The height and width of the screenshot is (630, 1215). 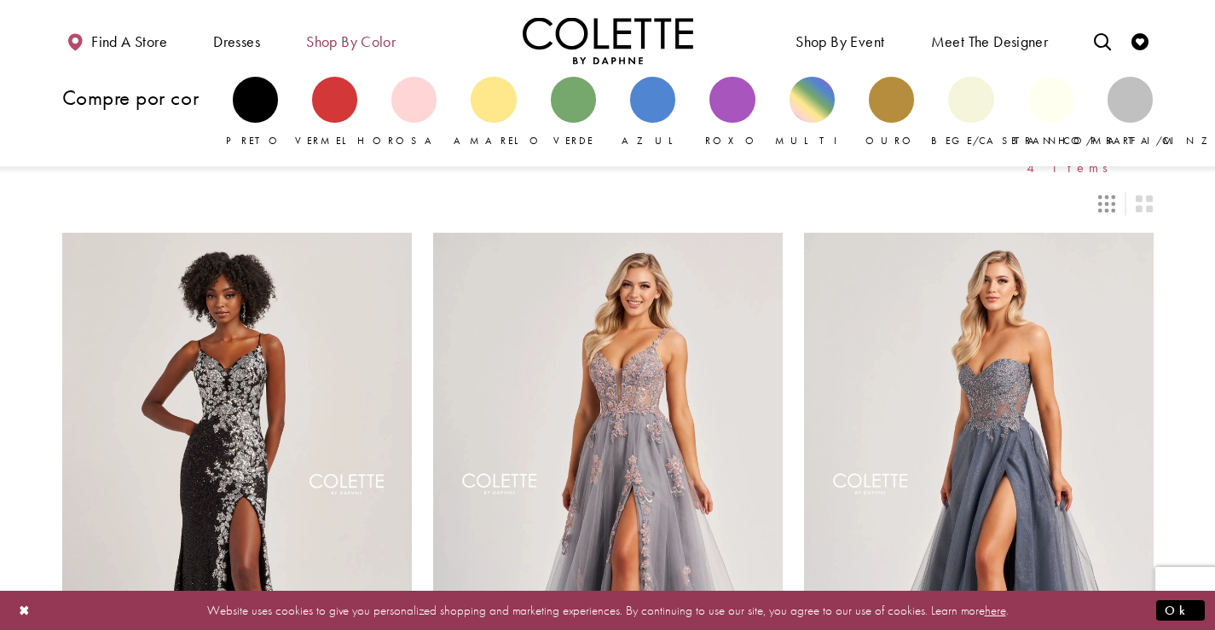 I want to click on a: Amarelo, so click(x=493, y=113).